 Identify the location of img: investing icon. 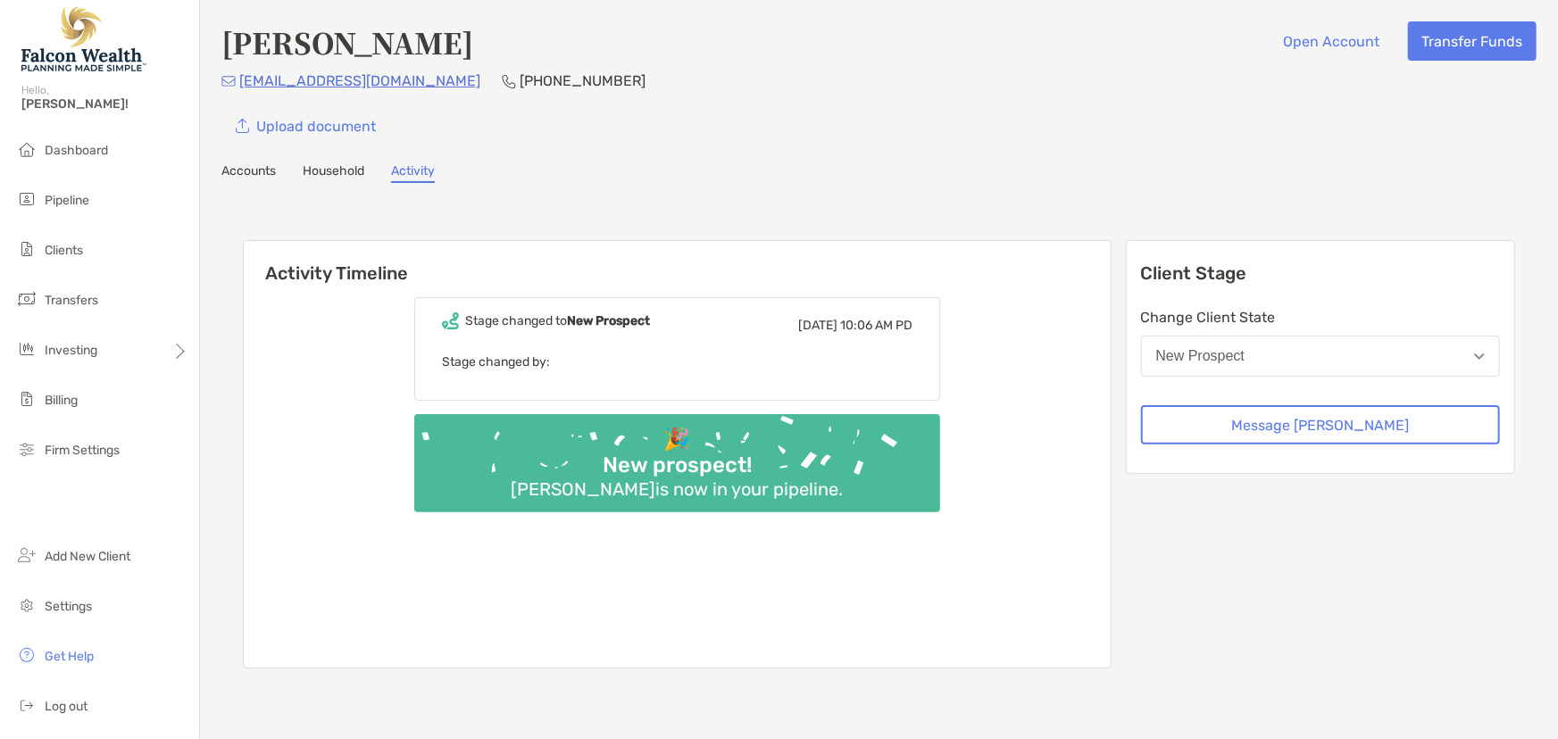
(27, 349).